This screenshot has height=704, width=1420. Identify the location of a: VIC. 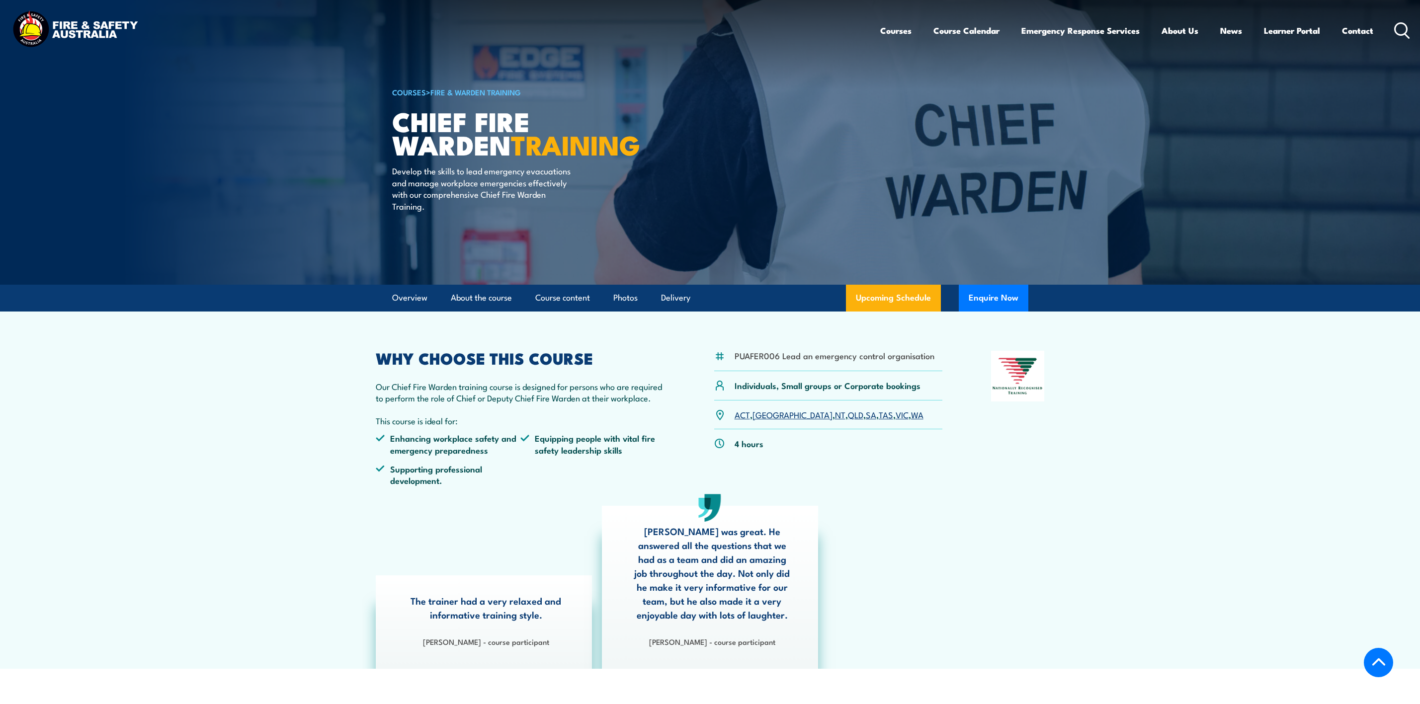
(902, 415).